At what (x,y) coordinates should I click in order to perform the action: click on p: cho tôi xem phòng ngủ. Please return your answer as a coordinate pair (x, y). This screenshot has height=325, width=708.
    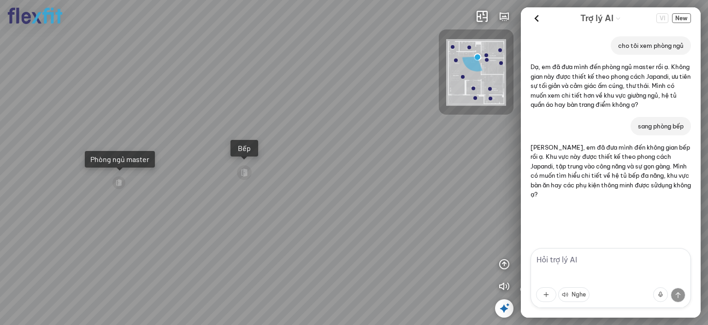
    Looking at the image, I should click on (651, 46).